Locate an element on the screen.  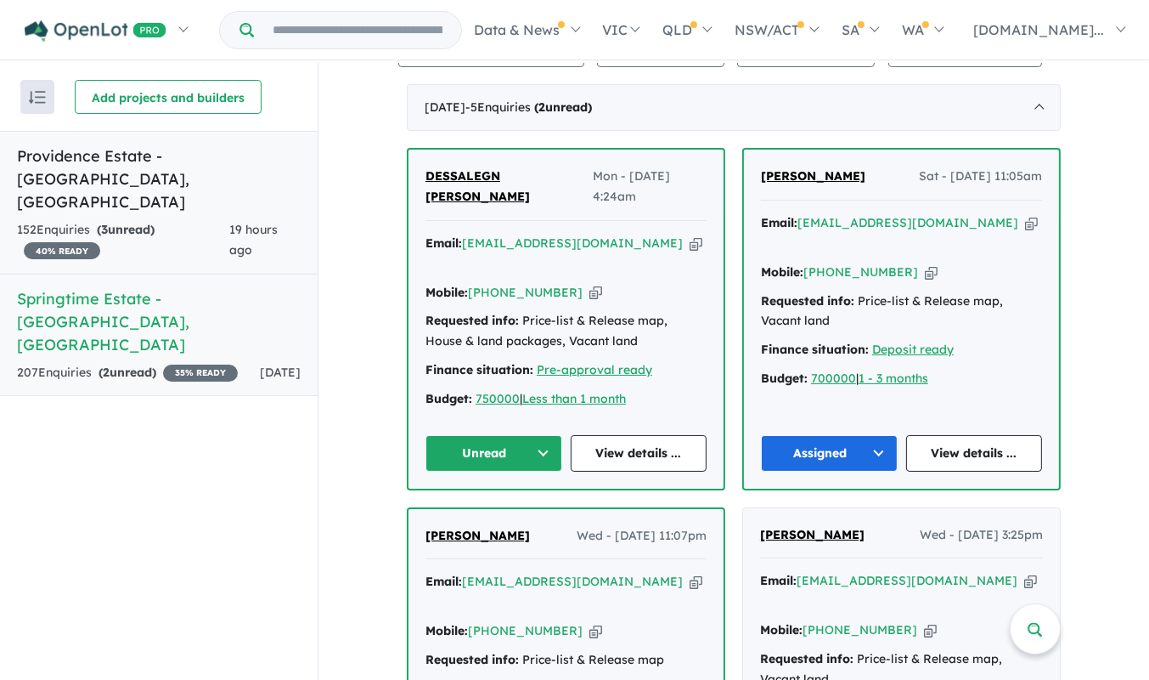
div: 152 Enquir ies is located at coordinates (123, 240).